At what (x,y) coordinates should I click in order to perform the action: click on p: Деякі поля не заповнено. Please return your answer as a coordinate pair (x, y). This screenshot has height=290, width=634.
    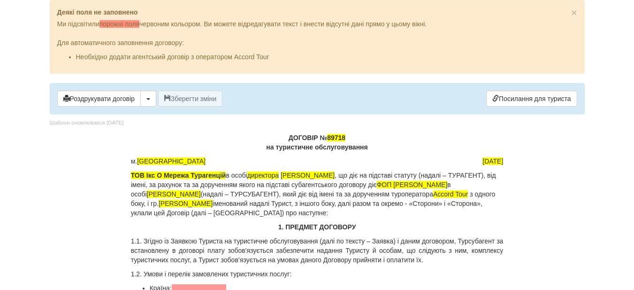
    Looking at the image, I should click on (317, 12).